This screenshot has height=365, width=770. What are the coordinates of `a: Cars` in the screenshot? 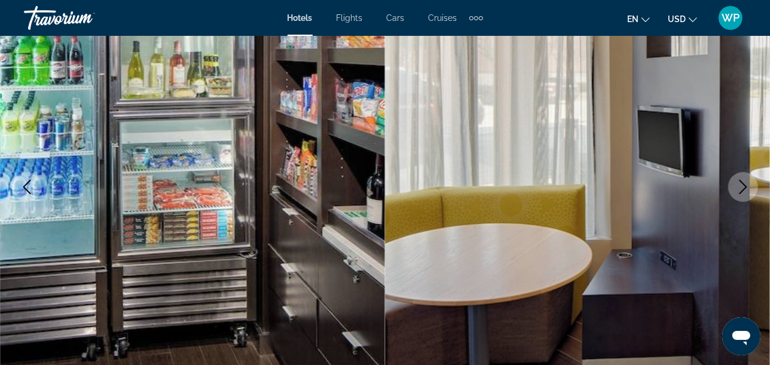 It's located at (396, 18).